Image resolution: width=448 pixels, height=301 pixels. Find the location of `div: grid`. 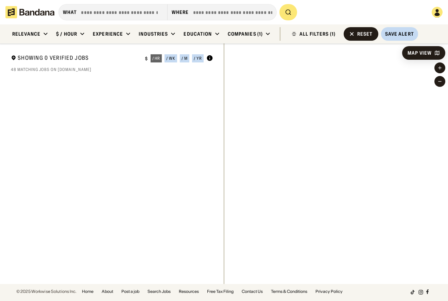

div: grid is located at coordinates (112, 180).